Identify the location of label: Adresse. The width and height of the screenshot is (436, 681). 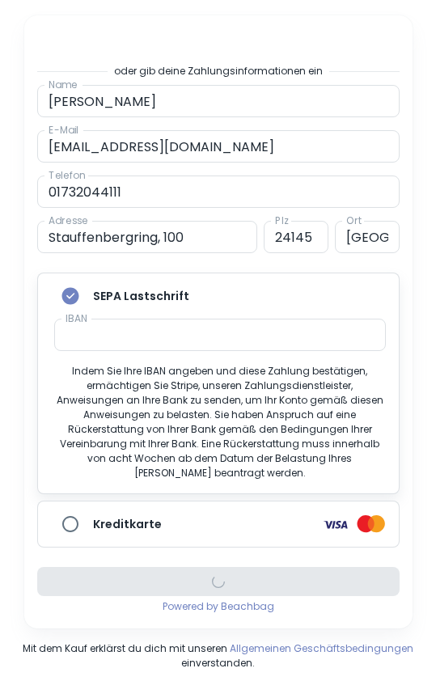
(68, 220).